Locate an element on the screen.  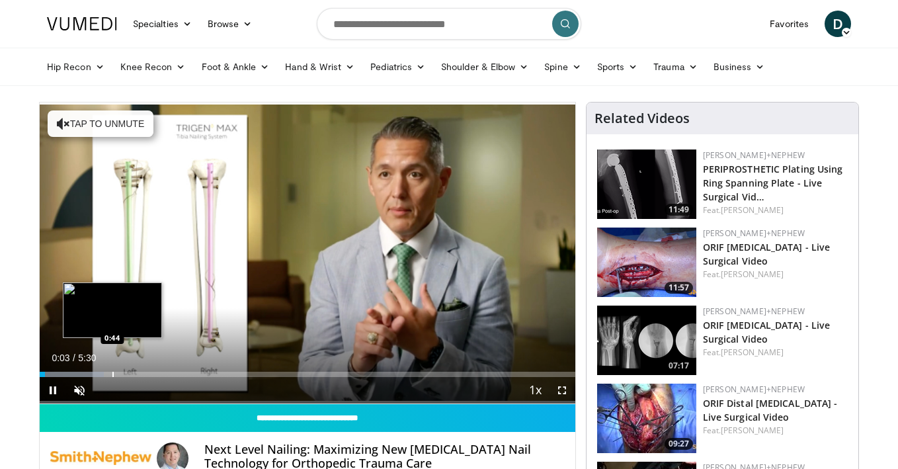
a: Browse is located at coordinates (230, 24).